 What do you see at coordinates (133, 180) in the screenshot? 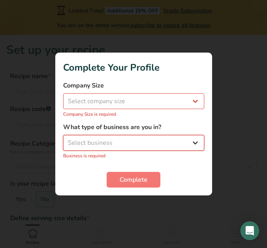
I see `button: Complete` at bounding box center [133, 180].